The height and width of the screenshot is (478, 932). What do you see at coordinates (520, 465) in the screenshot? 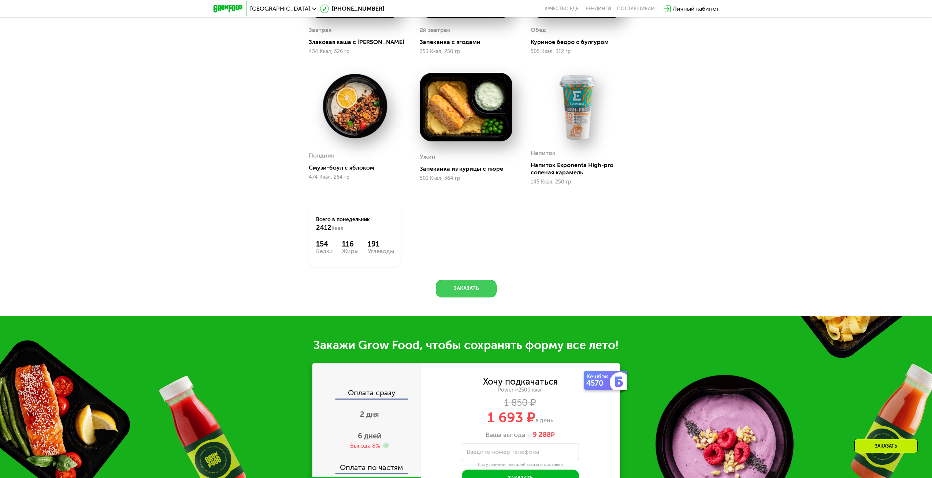
I see `div: Для уточнения деталей заказа и доставки` at bounding box center [520, 465].